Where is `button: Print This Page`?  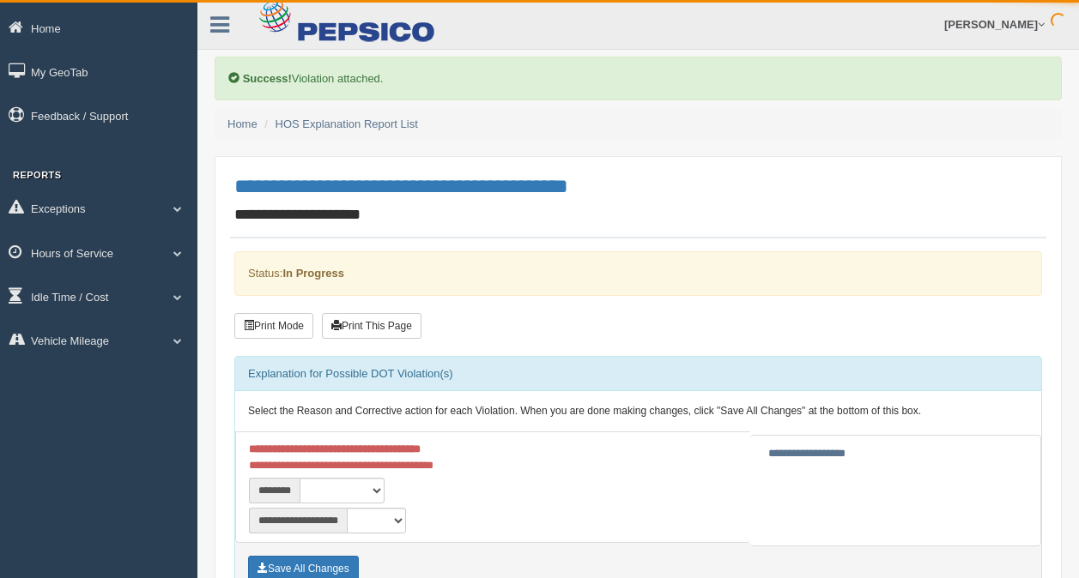
button: Print This Page is located at coordinates (372, 326).